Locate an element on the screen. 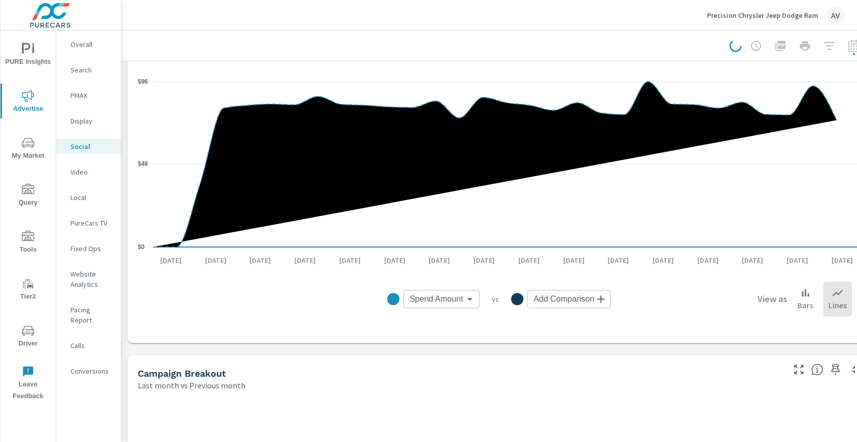  div: Pacing Report is located at coordinates (88, 315).